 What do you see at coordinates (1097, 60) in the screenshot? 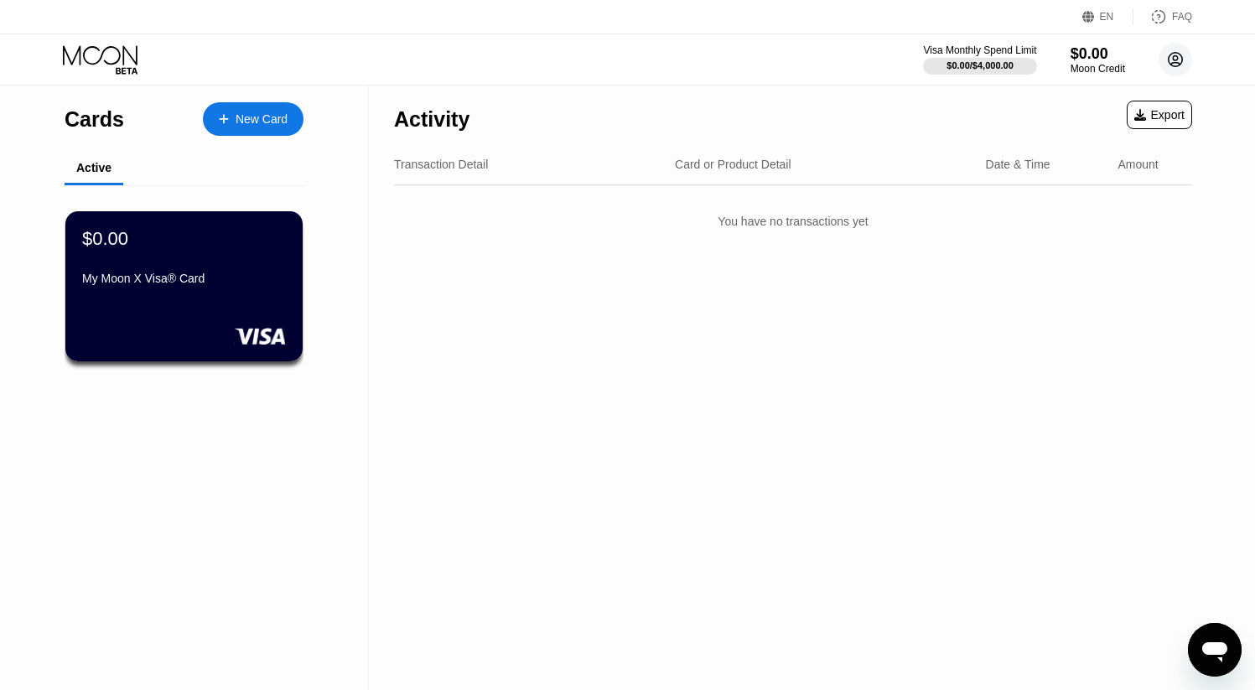
I see `div: $0.00Moon Credit` at bounding box center [1097, 60].